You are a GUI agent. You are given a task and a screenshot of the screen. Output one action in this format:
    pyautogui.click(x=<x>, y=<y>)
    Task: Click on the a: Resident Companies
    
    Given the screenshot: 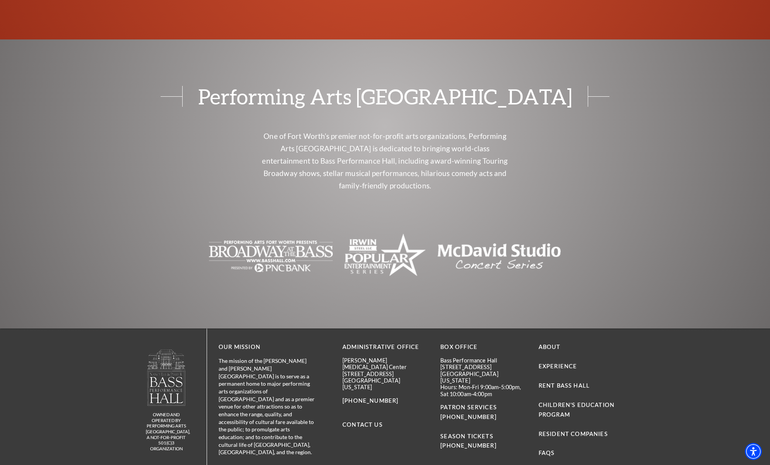 What is the action you would take?
    pyautogui.click(x=573, y=434)
    